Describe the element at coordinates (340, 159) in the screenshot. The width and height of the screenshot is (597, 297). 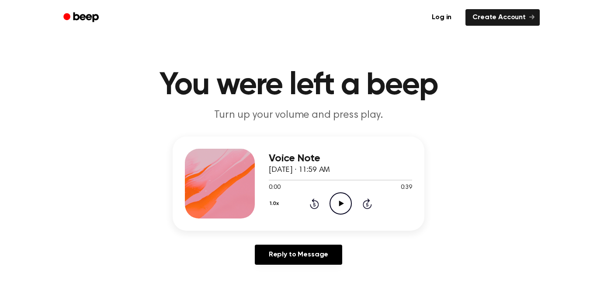
I see `h3: Voice Note` at that location.